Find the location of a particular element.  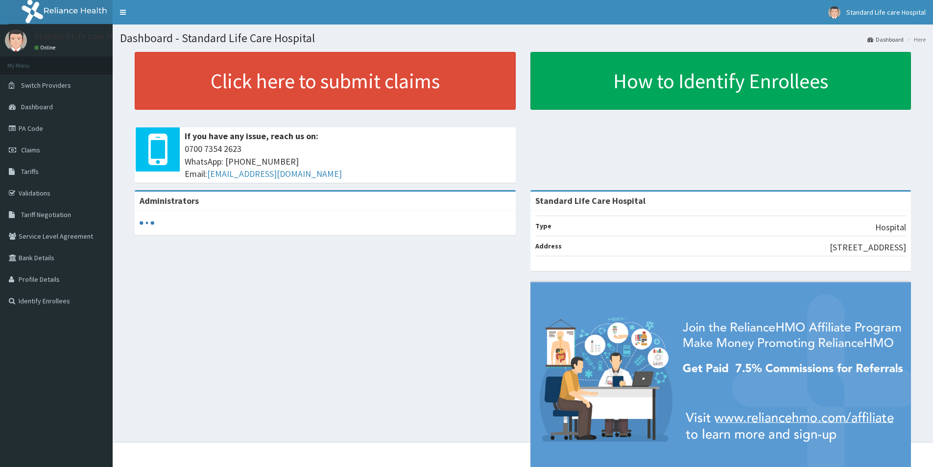

b: If you have any issue, reach us on: is located at coordinates (251, 136).